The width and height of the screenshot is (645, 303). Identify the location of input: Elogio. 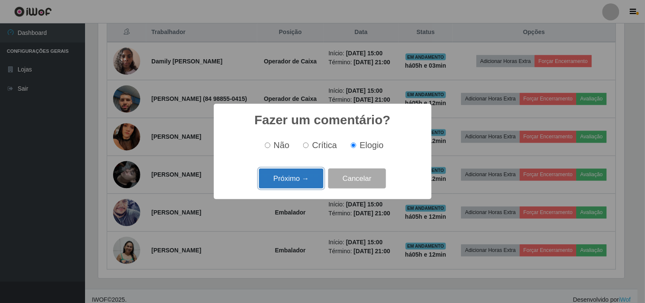
(354, 145).